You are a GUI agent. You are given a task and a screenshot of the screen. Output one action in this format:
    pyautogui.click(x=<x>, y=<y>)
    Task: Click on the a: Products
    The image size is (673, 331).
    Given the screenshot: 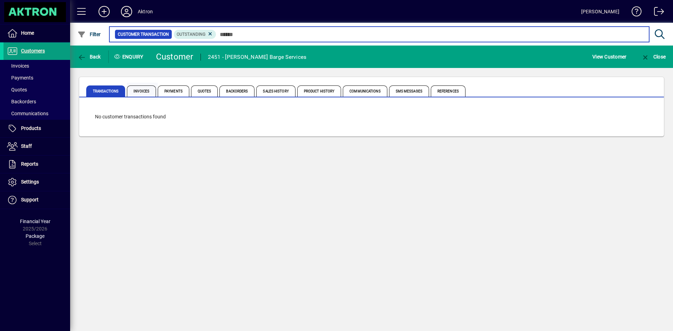 What is the action you would take?
    pyautogui.click(x=37, y=129)
    